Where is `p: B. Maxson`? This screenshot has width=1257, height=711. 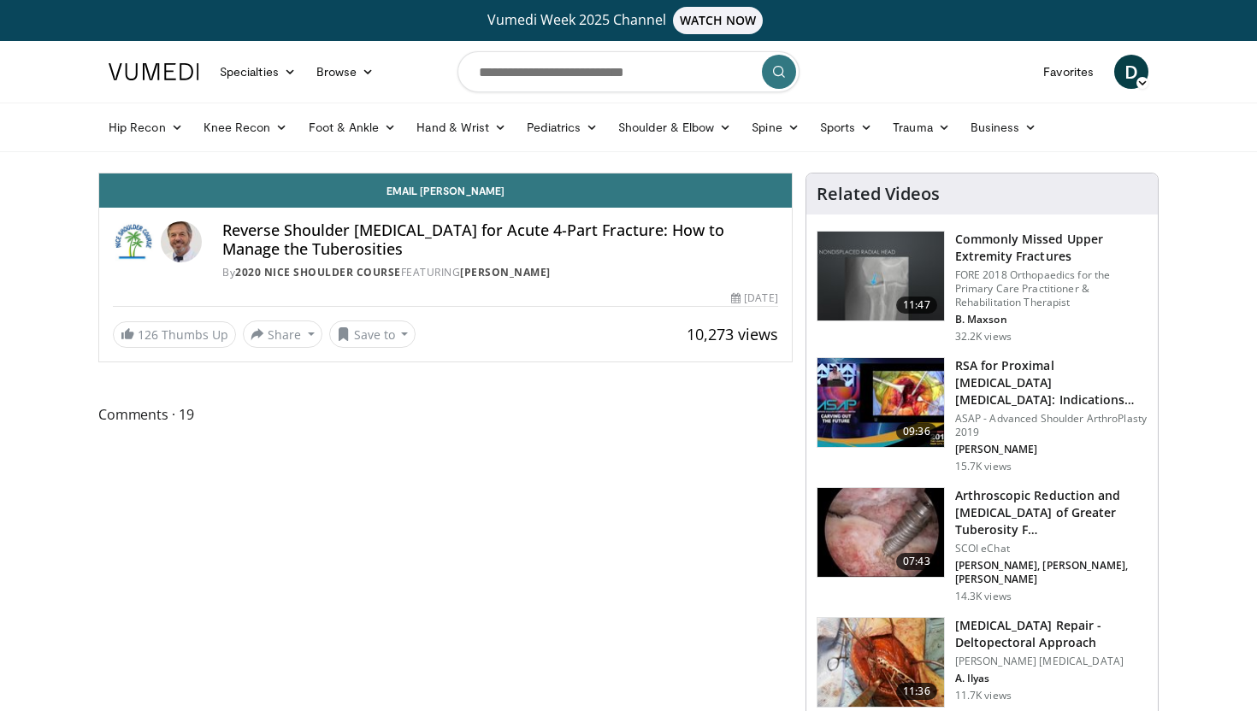
p: B. Maxson is located at coordinates (1051, 320).